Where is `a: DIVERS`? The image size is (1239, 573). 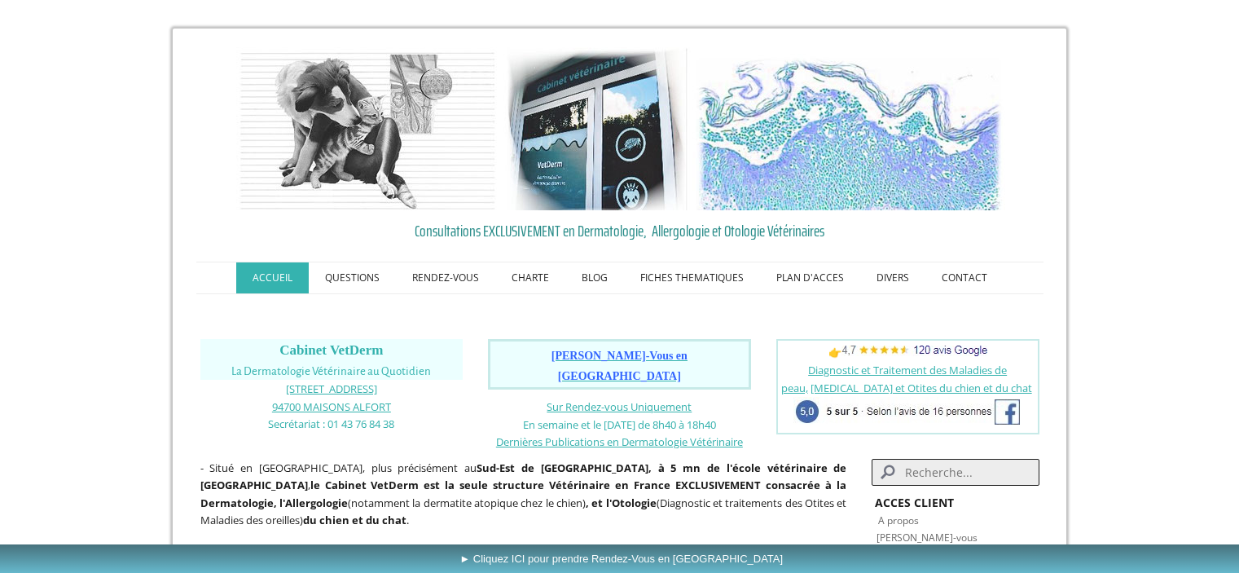
a: DIVERS is located at coordinates (893, 278).